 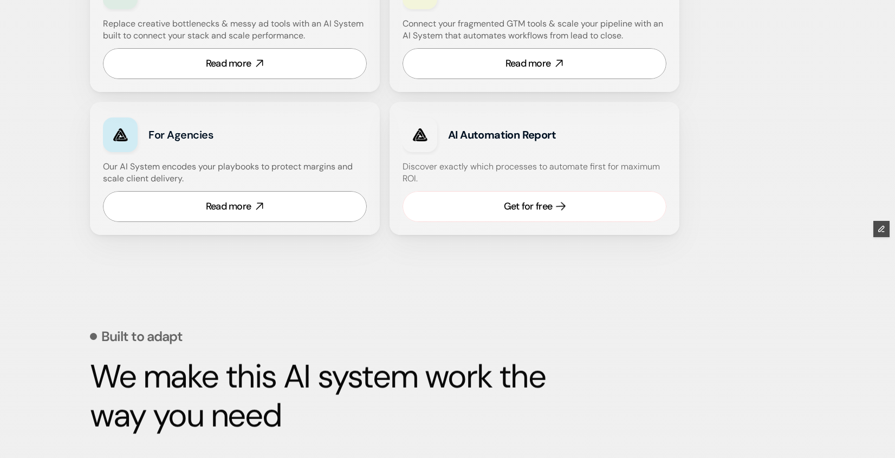 What do you see at coordinates (501, 135) in the screenshot?
I see `strong: AI Automation Report` at bounding box center [501, 135].